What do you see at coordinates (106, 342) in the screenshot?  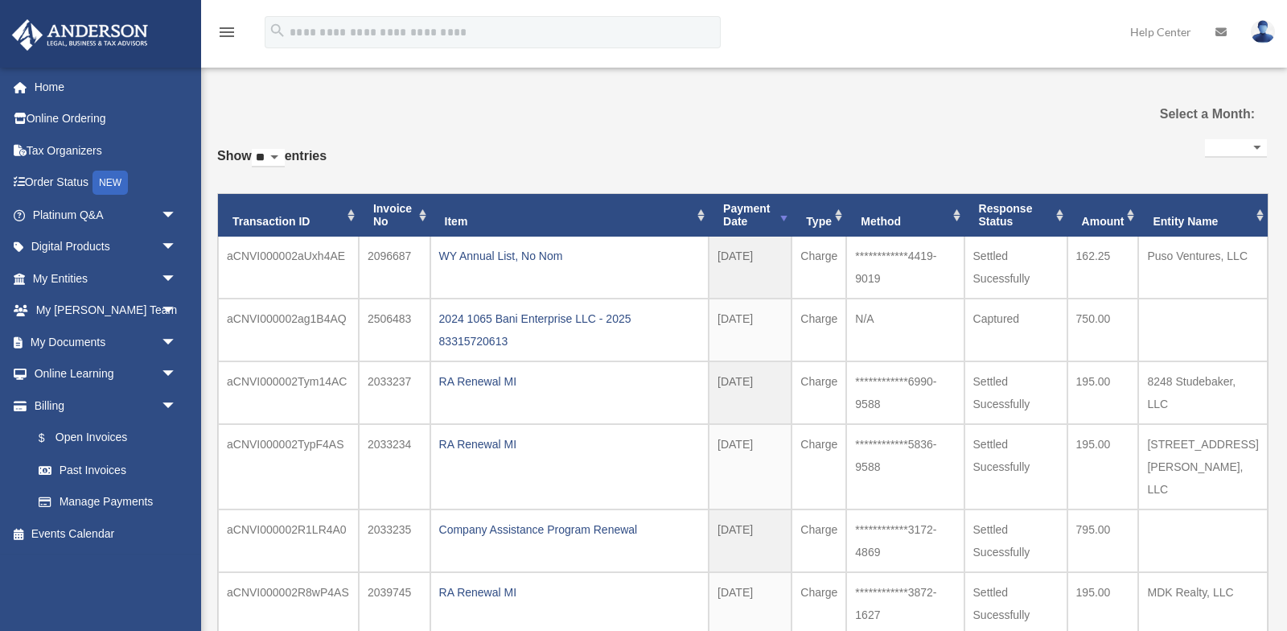 I see `a: My Documentsarrow_drop_down` at bounding box center [106, 342].